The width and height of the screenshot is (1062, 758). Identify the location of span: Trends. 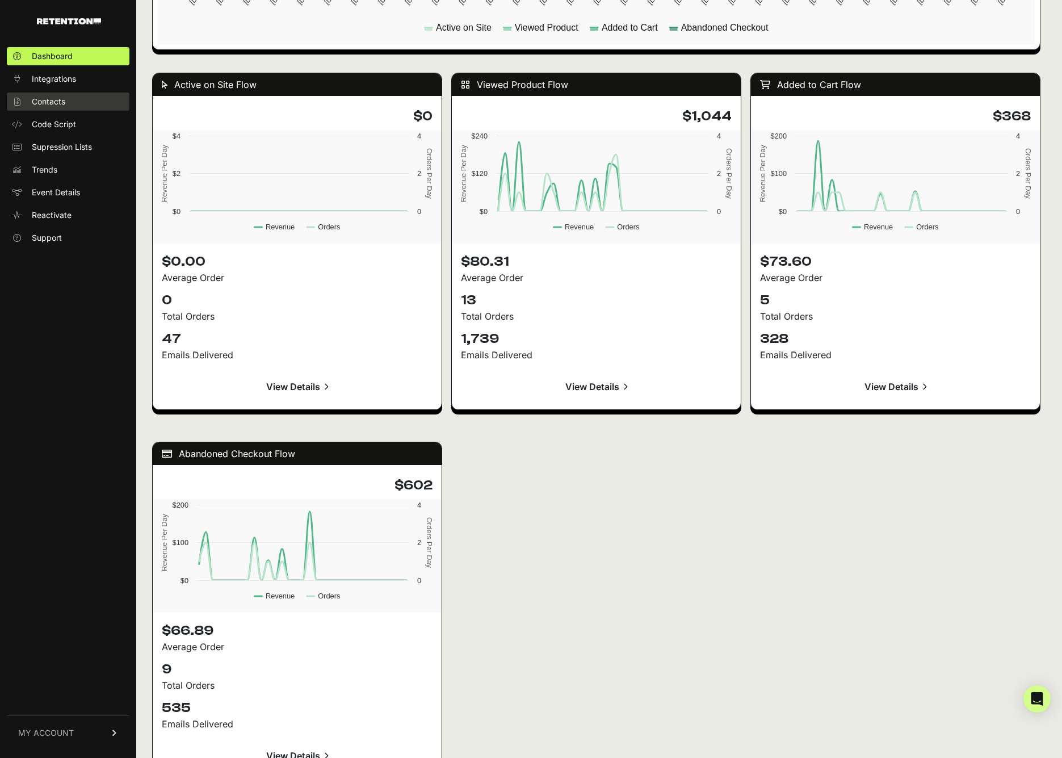
(44, 170).